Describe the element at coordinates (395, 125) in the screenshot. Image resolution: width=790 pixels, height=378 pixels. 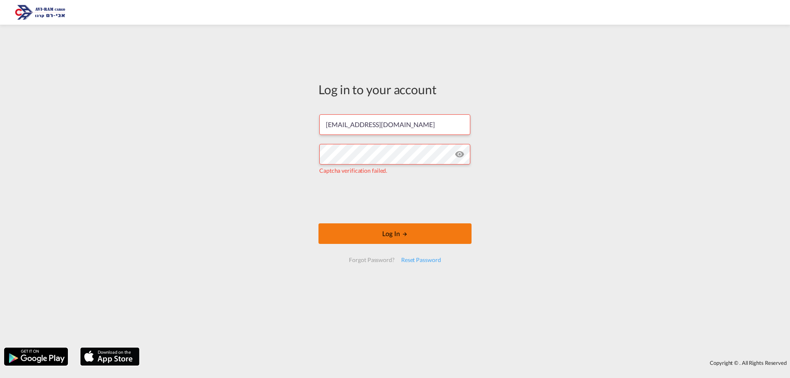
I see `input: Enter email/phone number` at that location.